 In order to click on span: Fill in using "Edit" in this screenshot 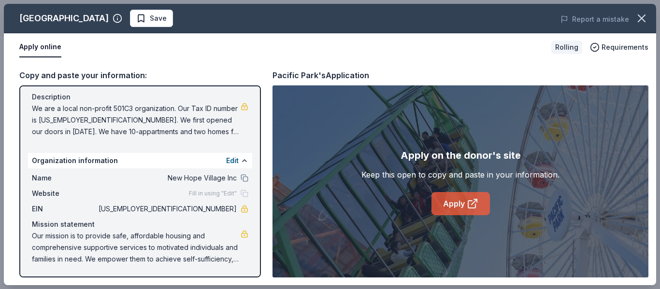, I will do `click(212, 194)`.